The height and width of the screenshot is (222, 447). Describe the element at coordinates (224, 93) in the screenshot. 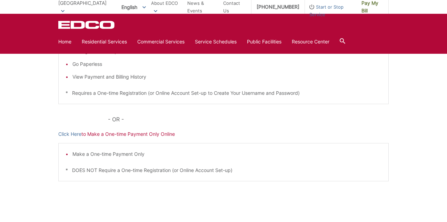

I see `p: * Requires a One-time Registration (or Online Account Set-up to Create Your Username and Password)` at that location.